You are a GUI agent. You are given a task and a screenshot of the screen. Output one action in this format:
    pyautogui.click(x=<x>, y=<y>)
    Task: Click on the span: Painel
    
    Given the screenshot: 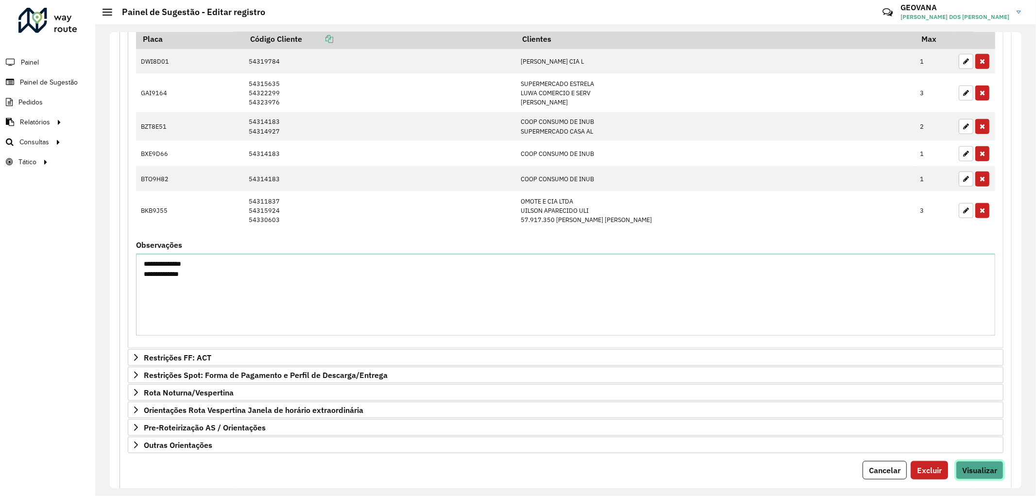 What is the action you would take?
    pyautogui.click(x=30, y=62)
    